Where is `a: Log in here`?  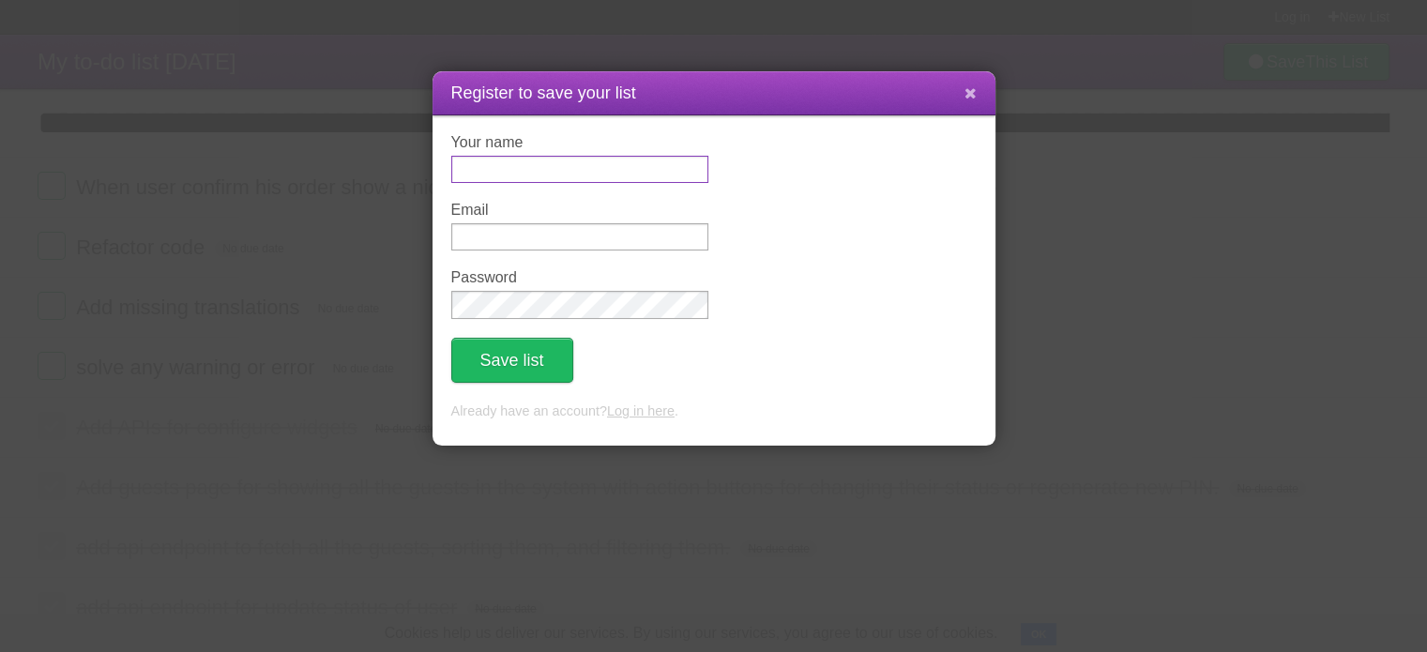
a: Log in here is located at coordinates (641, 411).